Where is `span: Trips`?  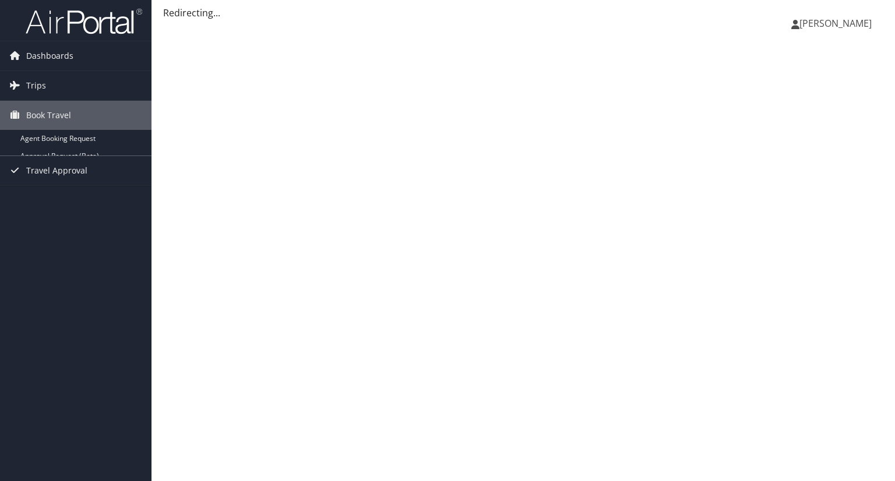 span: Trips is located at coordinates (36, 86).